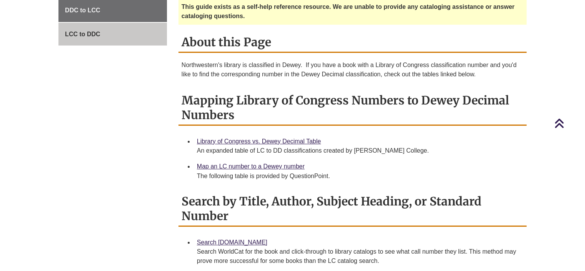 Image resolution: width=585 pixels, height=271 pixels. I want to click on strong: This guide exists as a self-help reference resource. We are unable to provide any cataloging assi..., so click(348, 11).